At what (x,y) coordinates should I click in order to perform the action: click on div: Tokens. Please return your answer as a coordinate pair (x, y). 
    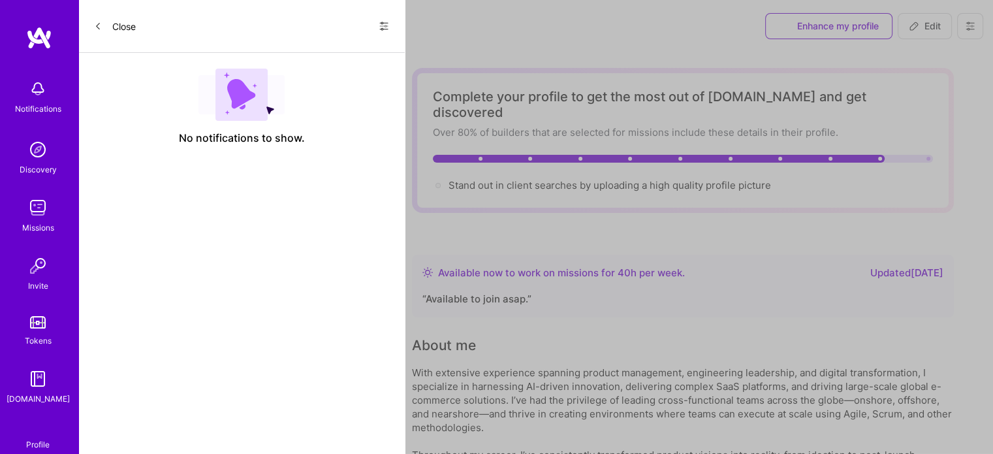
    Looking at the image, I should click on (38, 340).